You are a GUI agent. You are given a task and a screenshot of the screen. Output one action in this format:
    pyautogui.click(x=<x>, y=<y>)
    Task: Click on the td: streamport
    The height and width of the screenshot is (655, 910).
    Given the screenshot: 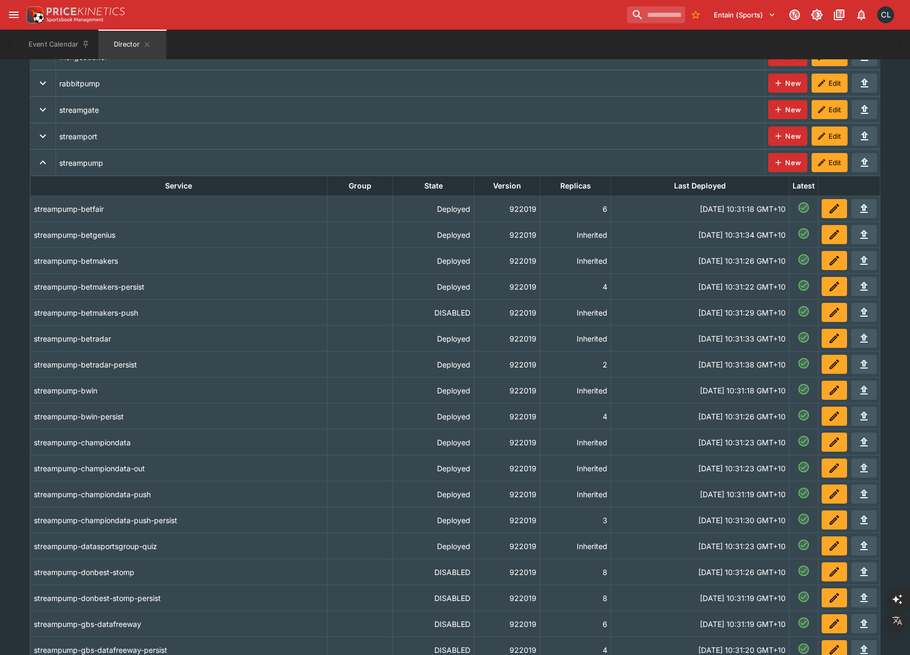 What is the action you would take?
    pyautogui.click(x=410, y=136)
    